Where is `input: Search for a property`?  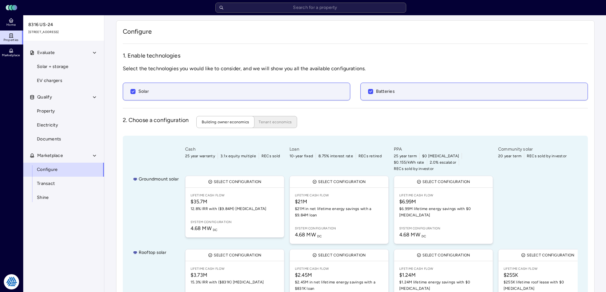 input: Search for a property is located at coordinates (311, 8).